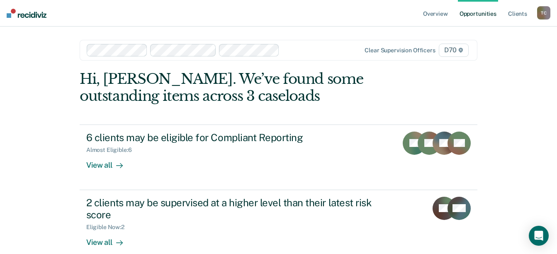 Image resolution: width=557 pixels, height=254 pixels. Describe the element at coordinates (232, 137) in the screenshot. I see `div: 6 clients may be eligible for Compliant Reporting` at that location.